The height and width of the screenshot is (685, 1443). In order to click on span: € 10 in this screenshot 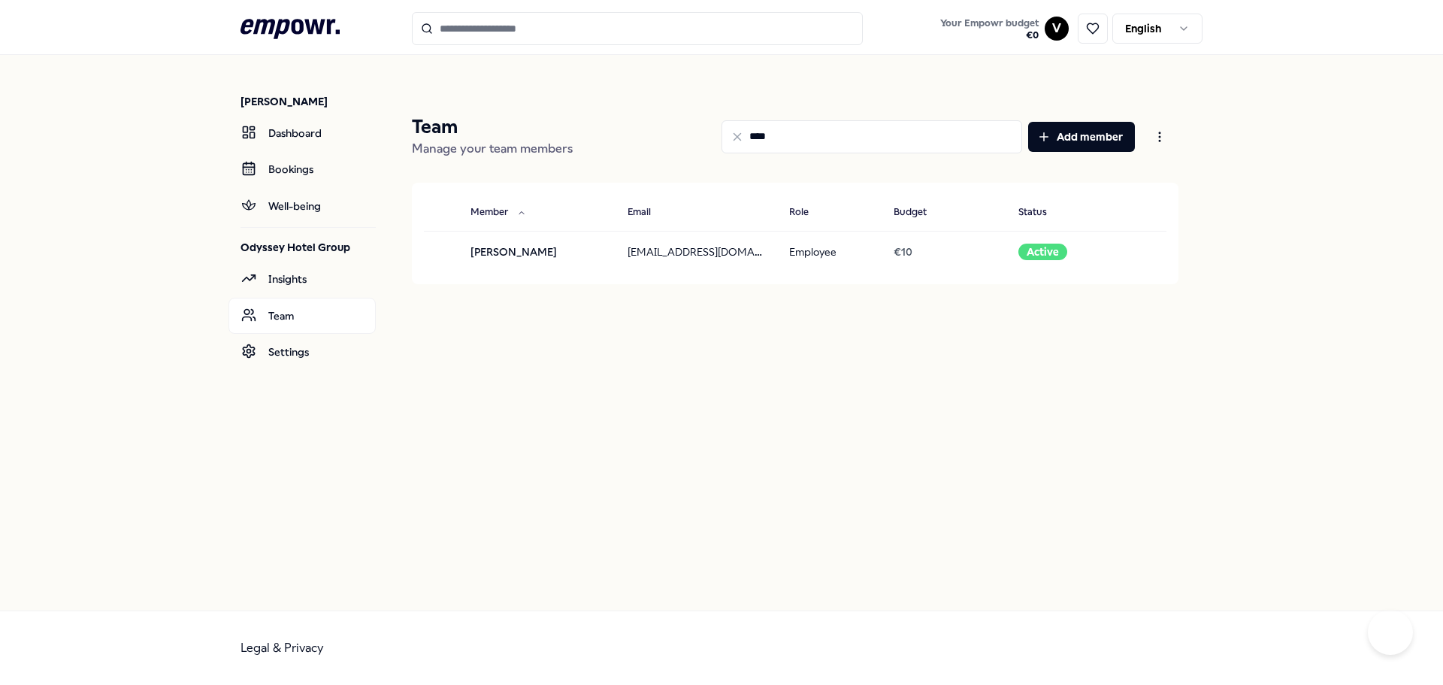, I will do `click(903, 252)`.